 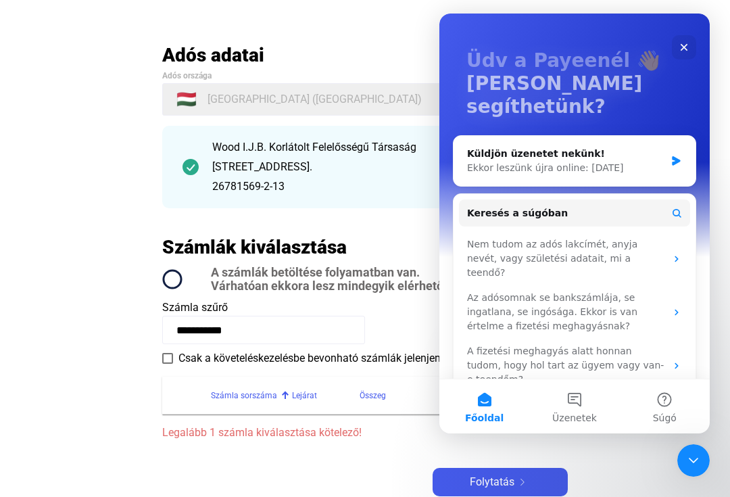 I want to click on span: Folytatás, so click(x=492, y=482).